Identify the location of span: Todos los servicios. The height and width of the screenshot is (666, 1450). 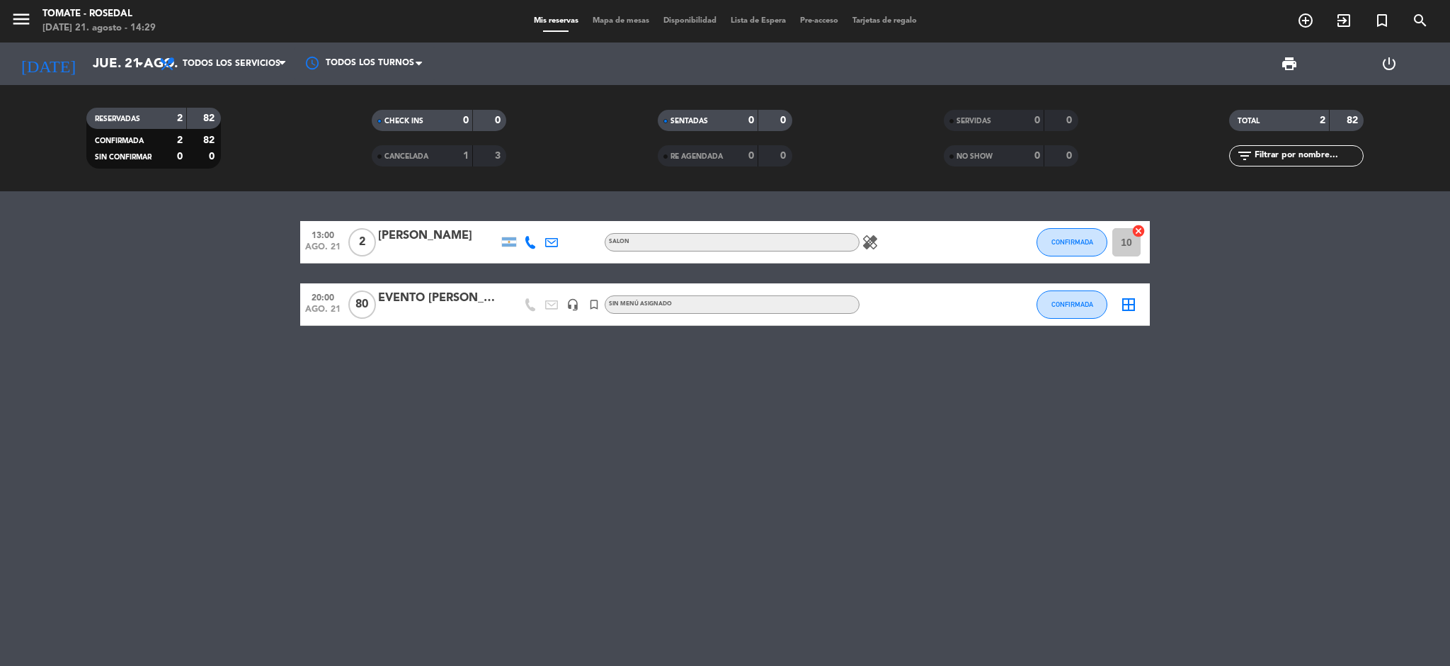
(232, 64).